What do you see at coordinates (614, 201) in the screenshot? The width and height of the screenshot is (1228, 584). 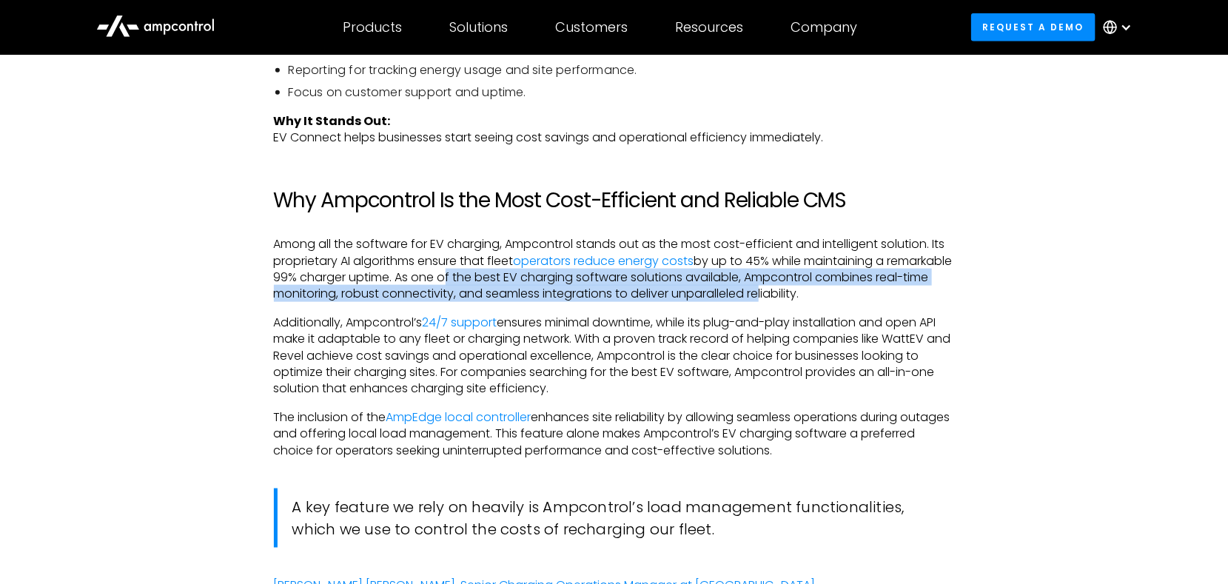 I see `h2: Why Ampcontrol Is the Most Cost-Efficient and Reliable CMS` at bounding box center [614, 201].